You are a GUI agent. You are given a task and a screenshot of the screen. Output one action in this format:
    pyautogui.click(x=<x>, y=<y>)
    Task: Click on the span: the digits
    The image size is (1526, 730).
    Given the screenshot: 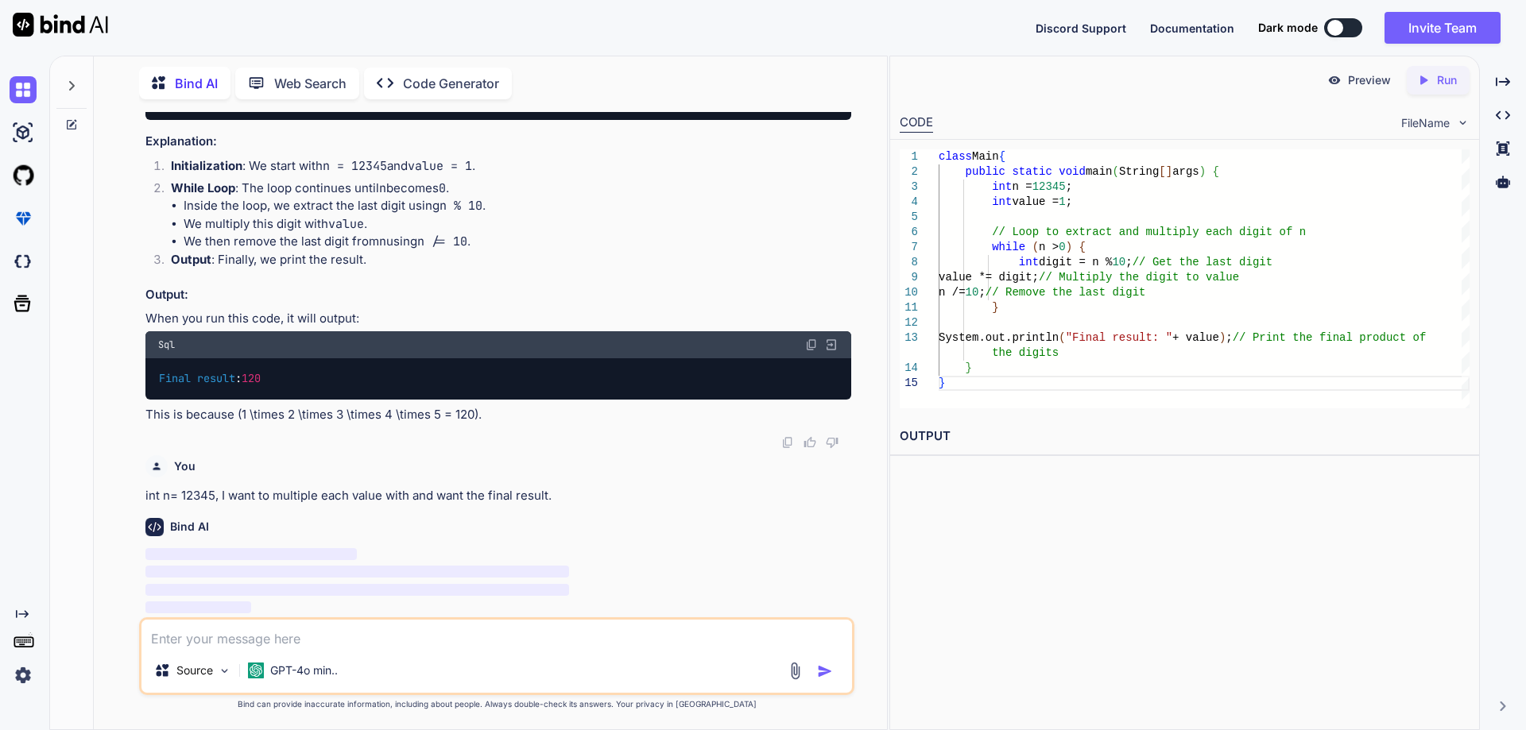 What is the action you would take?
    pyautogui.click(x=1025, y=353)
    